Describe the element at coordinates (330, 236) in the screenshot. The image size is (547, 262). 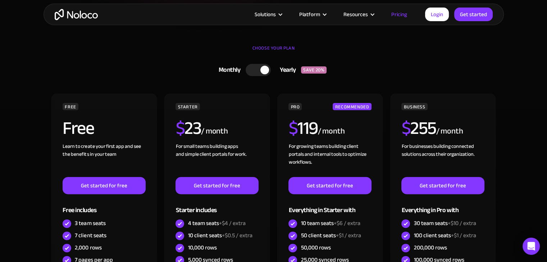
I see `div: 50 client seats` at that location.